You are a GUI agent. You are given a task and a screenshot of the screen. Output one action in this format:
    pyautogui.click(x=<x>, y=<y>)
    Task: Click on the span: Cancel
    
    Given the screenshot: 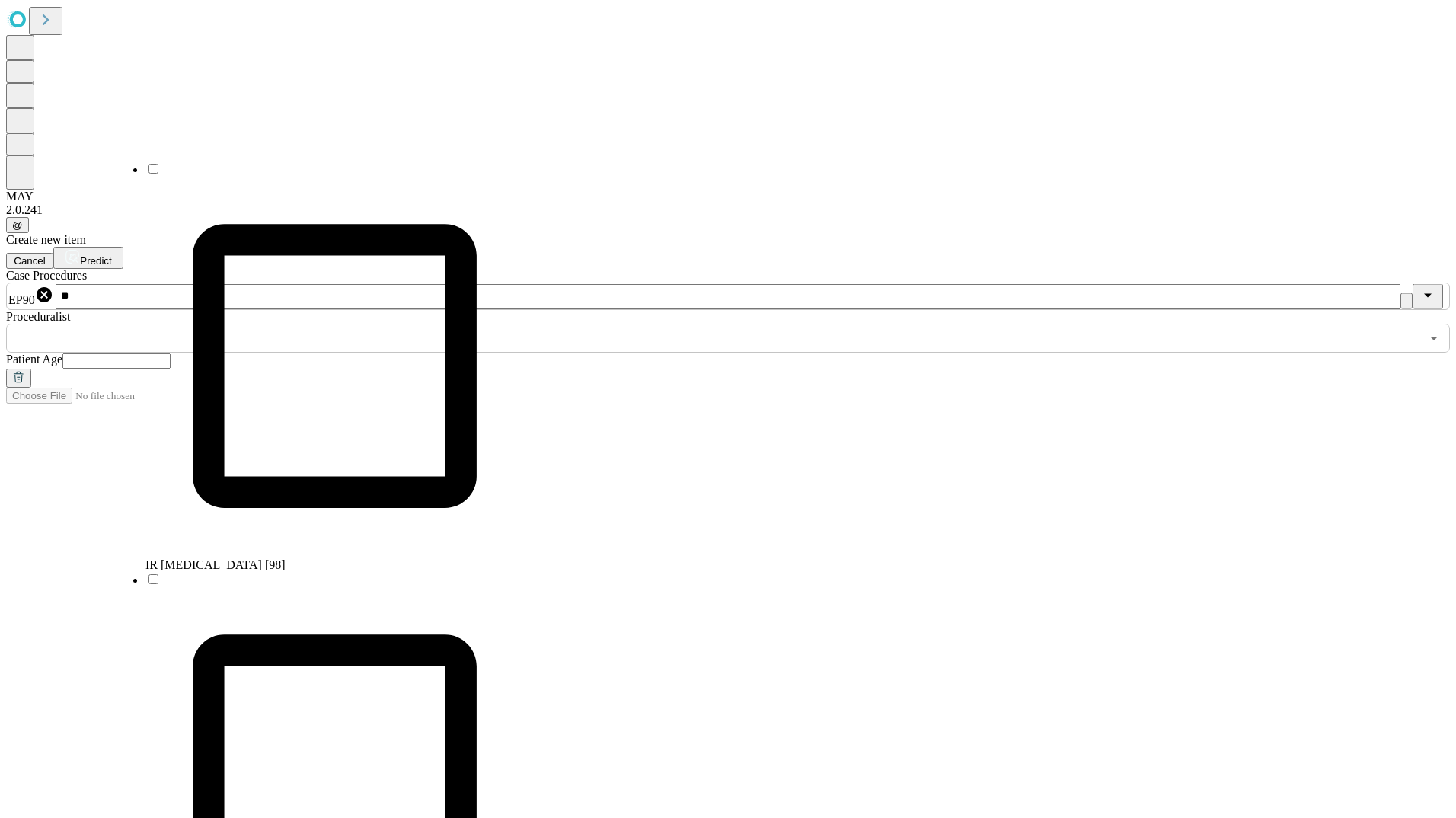 What is the action you would take?
    pyautogui.click(x=30, y=260)
    